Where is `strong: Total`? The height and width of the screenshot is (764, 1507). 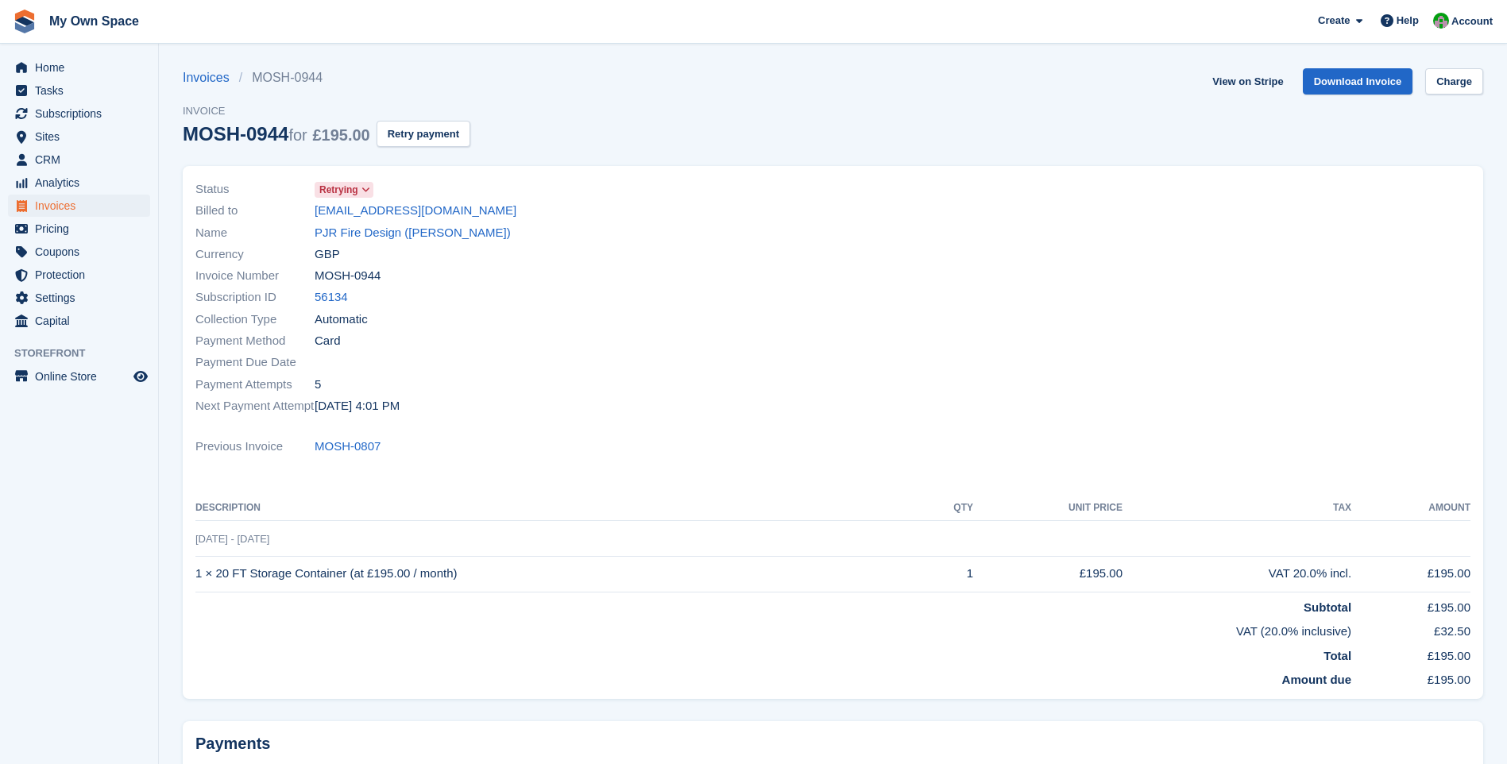
strong: Total is located at coordinates (1337, 655).